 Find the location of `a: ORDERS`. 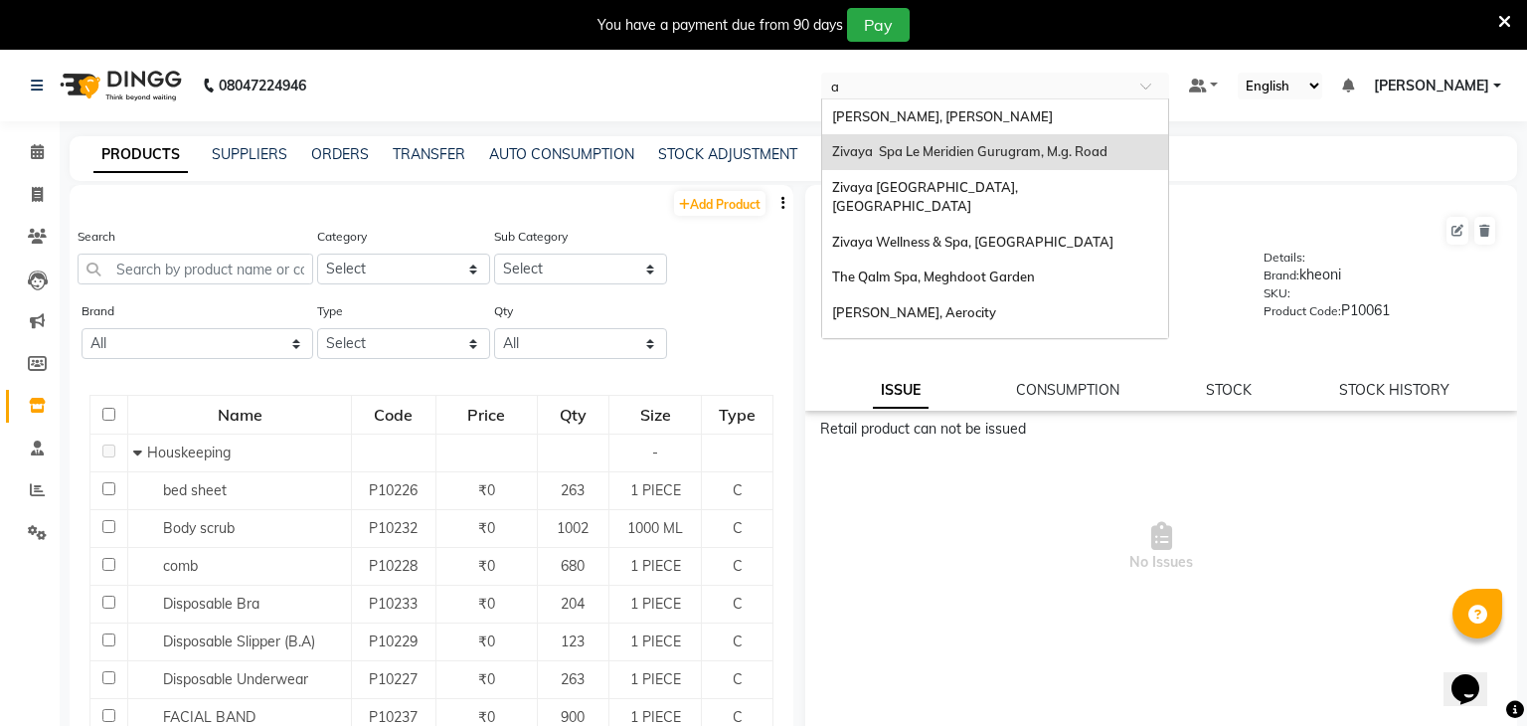

a: ORDERS is located at coordinates (340, 154).